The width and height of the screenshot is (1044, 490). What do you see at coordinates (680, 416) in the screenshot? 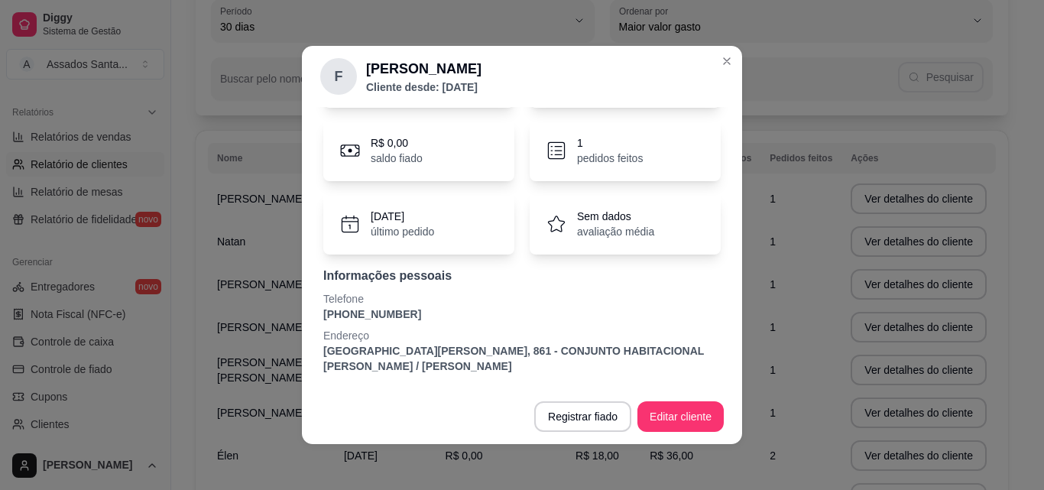
I see `button: Editar cliente` at bounding box center [680, 416].